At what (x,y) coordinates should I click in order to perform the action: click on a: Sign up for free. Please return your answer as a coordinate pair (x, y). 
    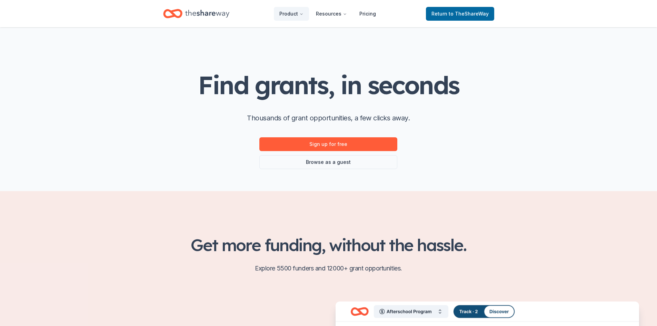
    Looking at the image, I should click on (328, 144).